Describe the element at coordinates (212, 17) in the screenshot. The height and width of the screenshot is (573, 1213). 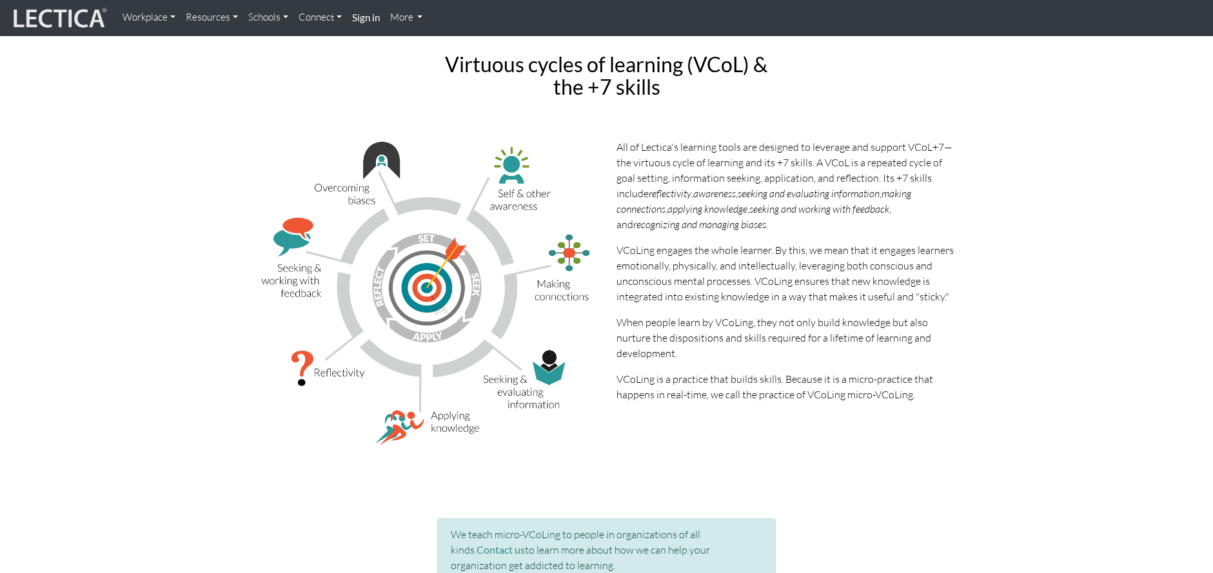
I see `a: Resources` at that location.